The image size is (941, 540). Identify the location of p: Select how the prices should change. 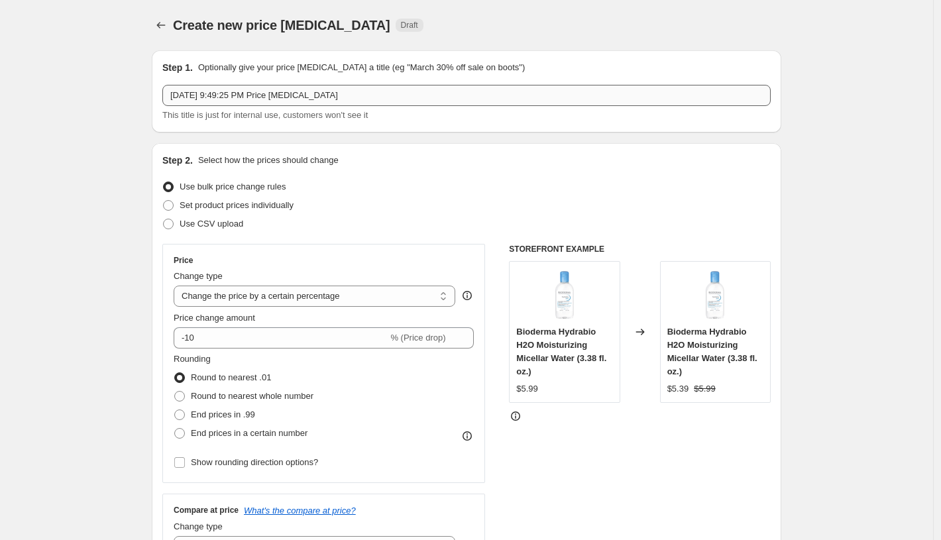
(268, 160).